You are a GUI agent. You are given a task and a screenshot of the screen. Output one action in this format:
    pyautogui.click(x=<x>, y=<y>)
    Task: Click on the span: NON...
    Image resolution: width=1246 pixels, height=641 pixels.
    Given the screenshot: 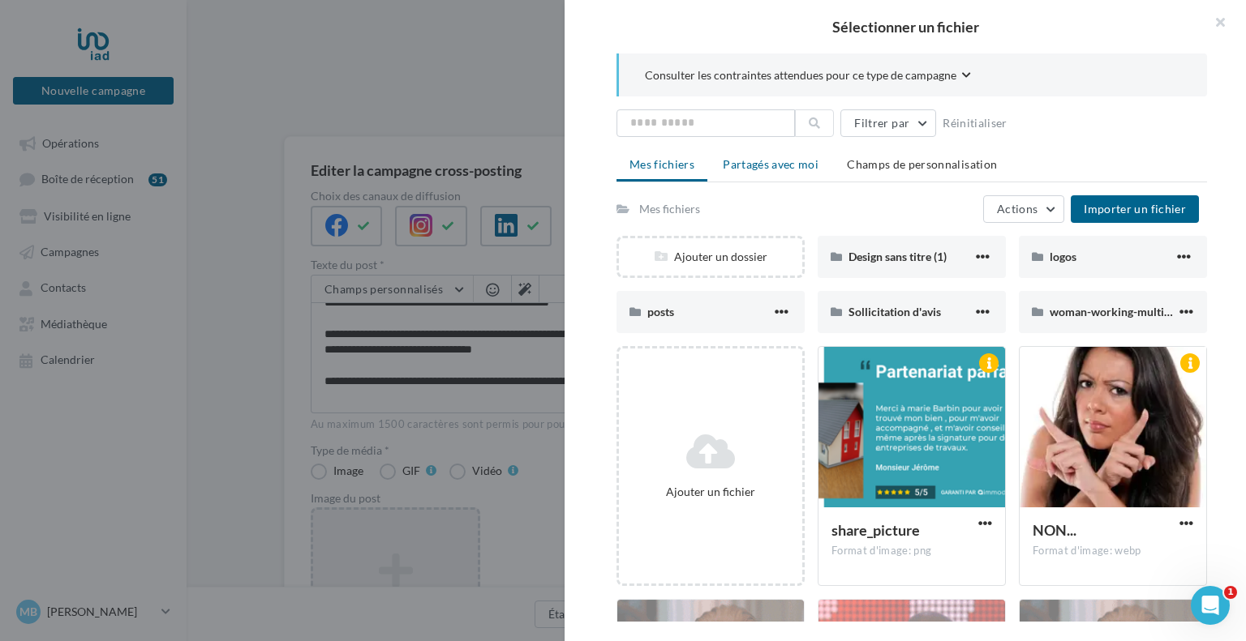 What is the action you would take?
    pyautogui.click(x=1054, y=530)
    